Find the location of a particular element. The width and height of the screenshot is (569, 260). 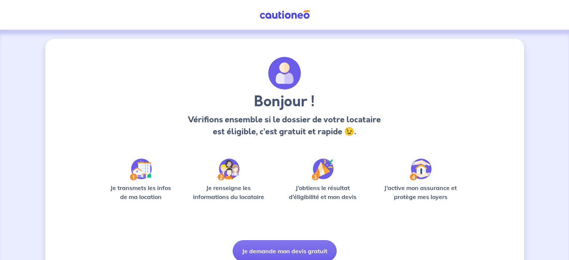

p: J’obtiens le résultat d’éligibilité et mon devis is located at coordinates (323, 192).